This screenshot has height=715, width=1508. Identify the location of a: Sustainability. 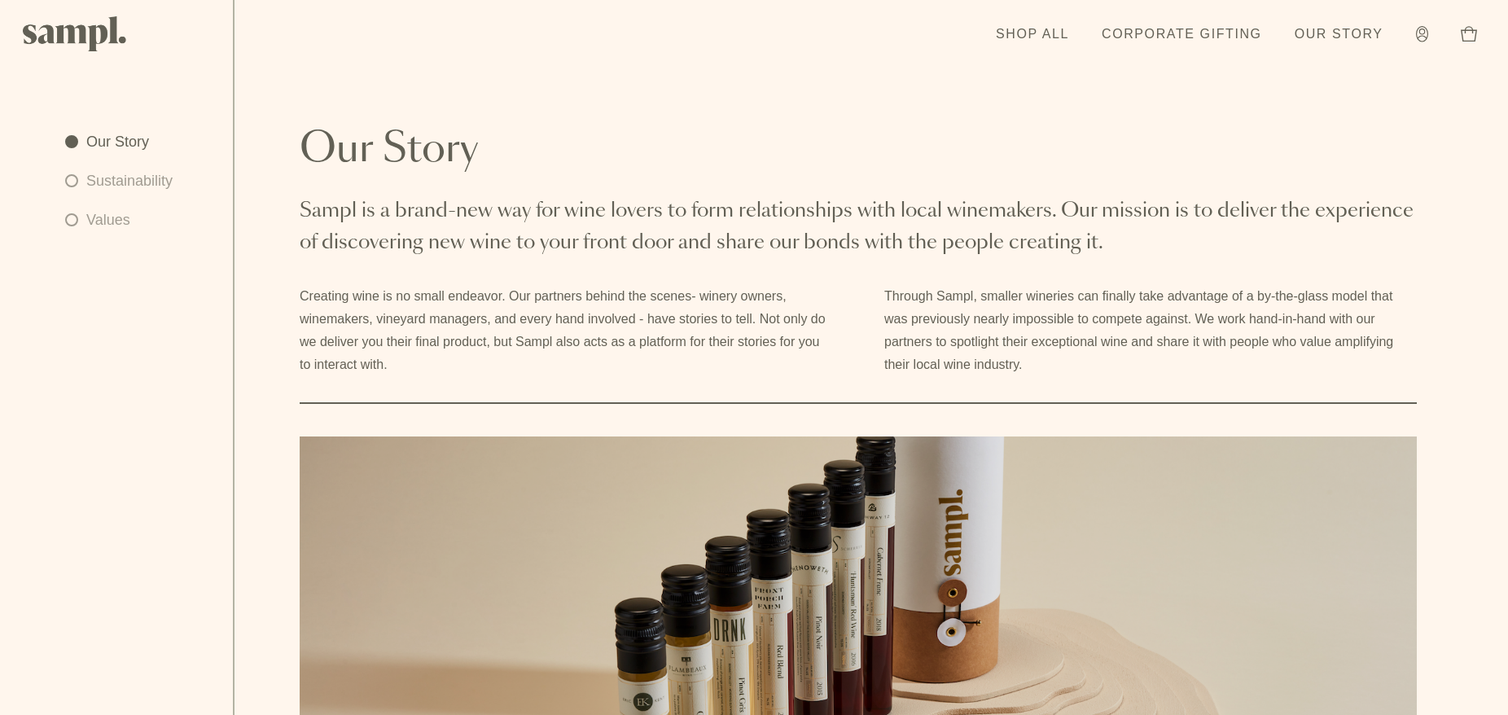
(119, 181).